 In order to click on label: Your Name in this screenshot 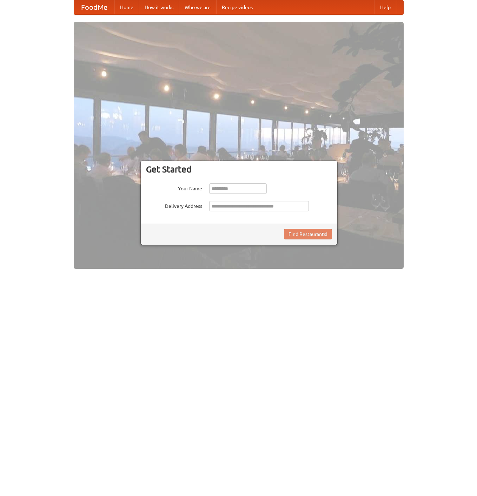, I will do `click(174, 188)`.